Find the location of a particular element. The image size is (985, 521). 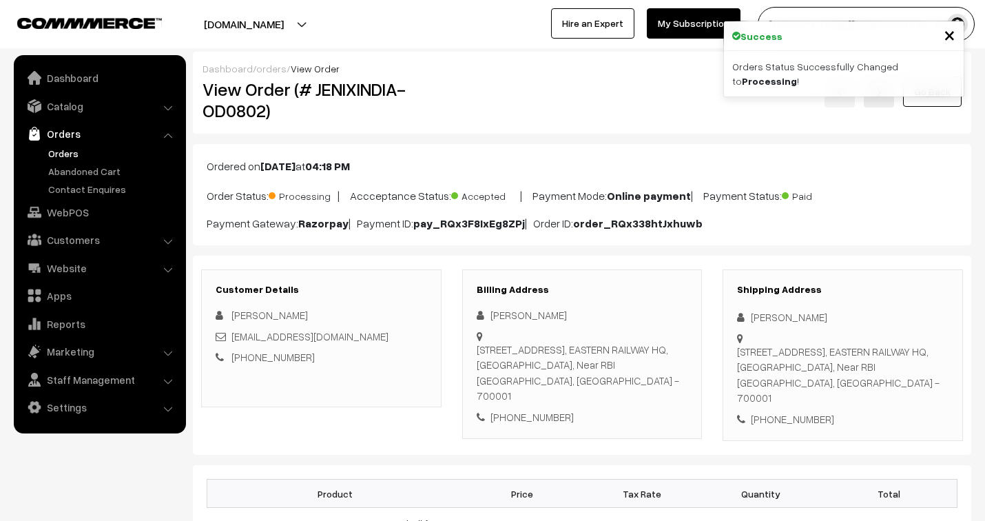

span: Paid is located at coordinates (816, 194).